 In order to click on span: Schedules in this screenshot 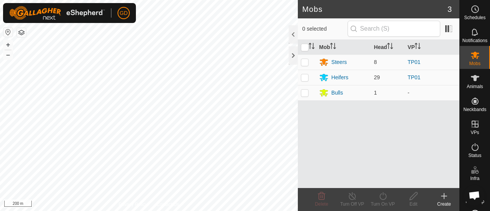, I will do `click(475, 18)`.